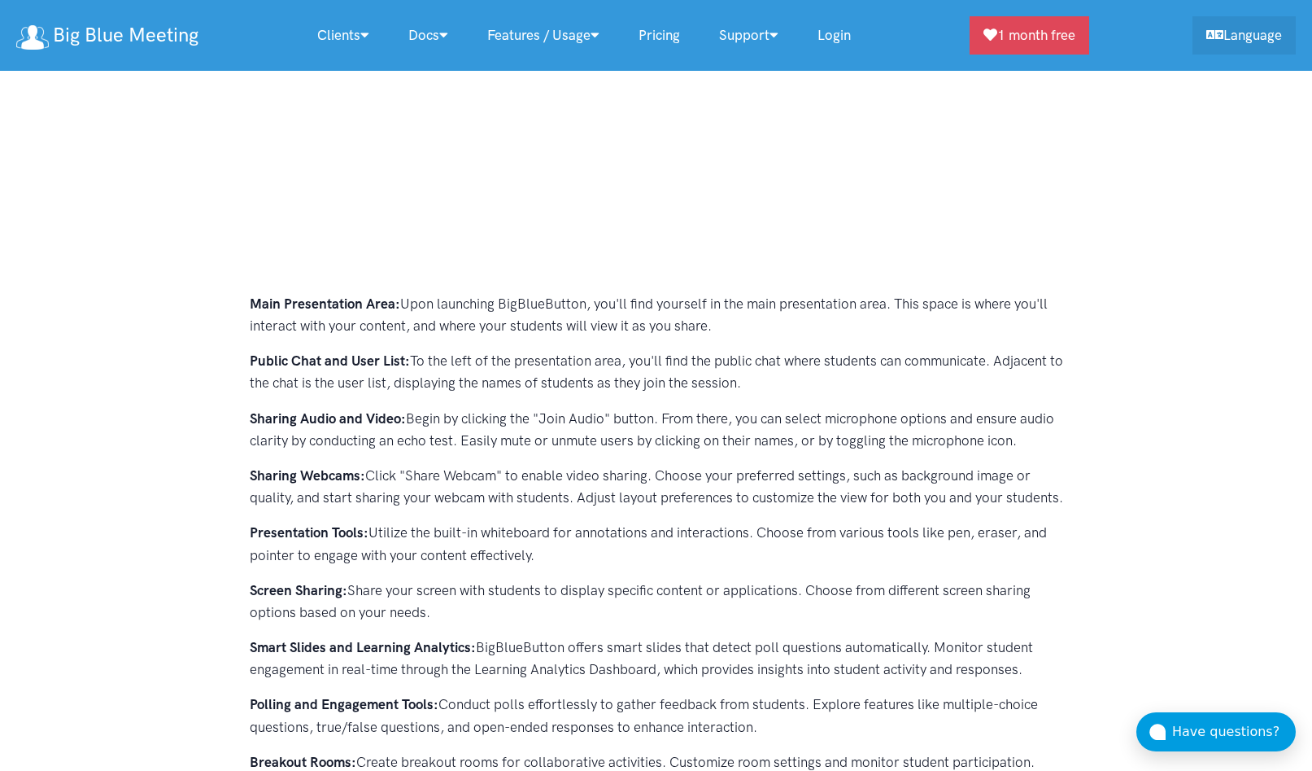 The image size is (1312, 771). Describe the element at coordinates (1029, 35) in the screenshot. I see `a: 1 month free` at that location.